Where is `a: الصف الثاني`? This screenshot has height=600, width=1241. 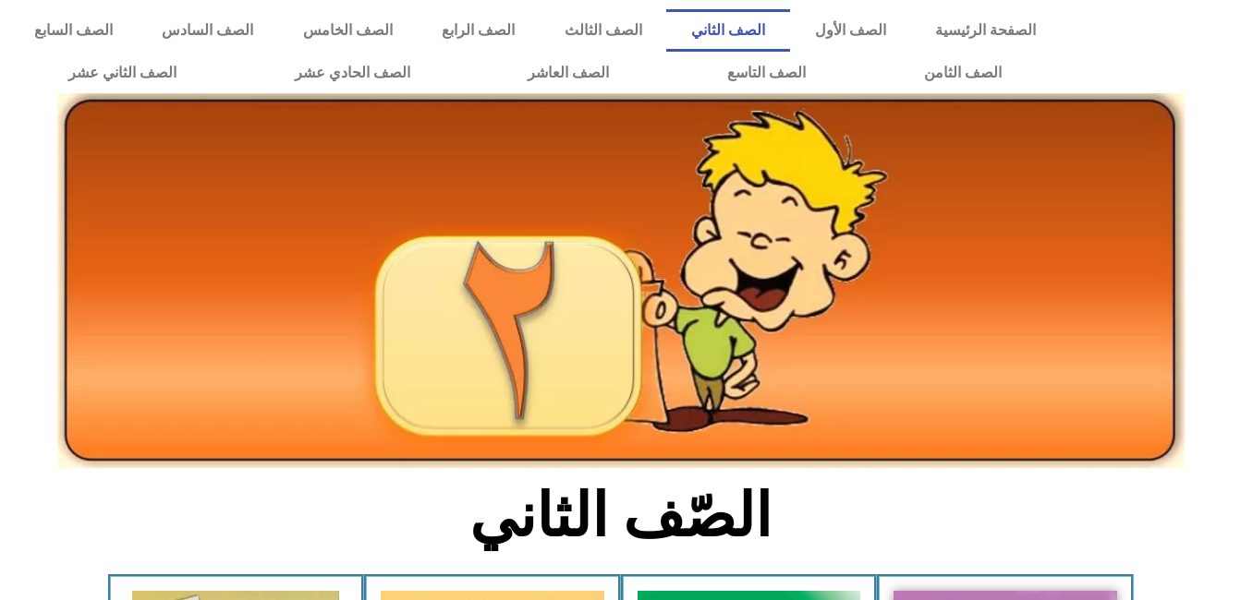 a: الصف الثاني is located at coordinates (727, 30).